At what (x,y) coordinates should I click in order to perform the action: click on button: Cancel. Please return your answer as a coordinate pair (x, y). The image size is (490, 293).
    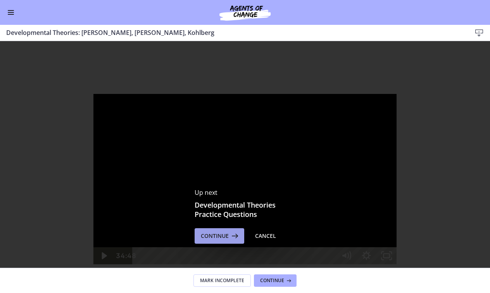
    Looking at the image, I should click on (266, 236).